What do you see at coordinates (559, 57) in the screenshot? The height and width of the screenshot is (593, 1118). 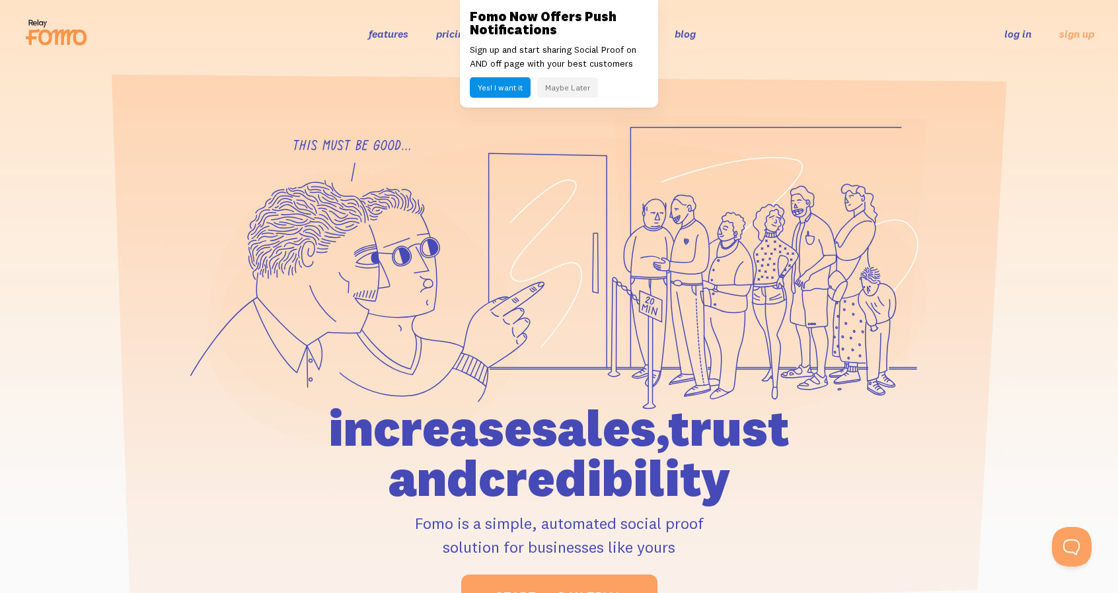 I see `p: Sign up and start sharing Social Proof on AND off page with your best customers` at bounding box center [559, 57].